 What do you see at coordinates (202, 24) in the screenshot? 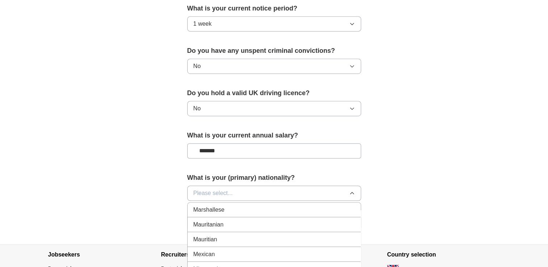
I see `span: 1 week` at bounding box center [202, 24].